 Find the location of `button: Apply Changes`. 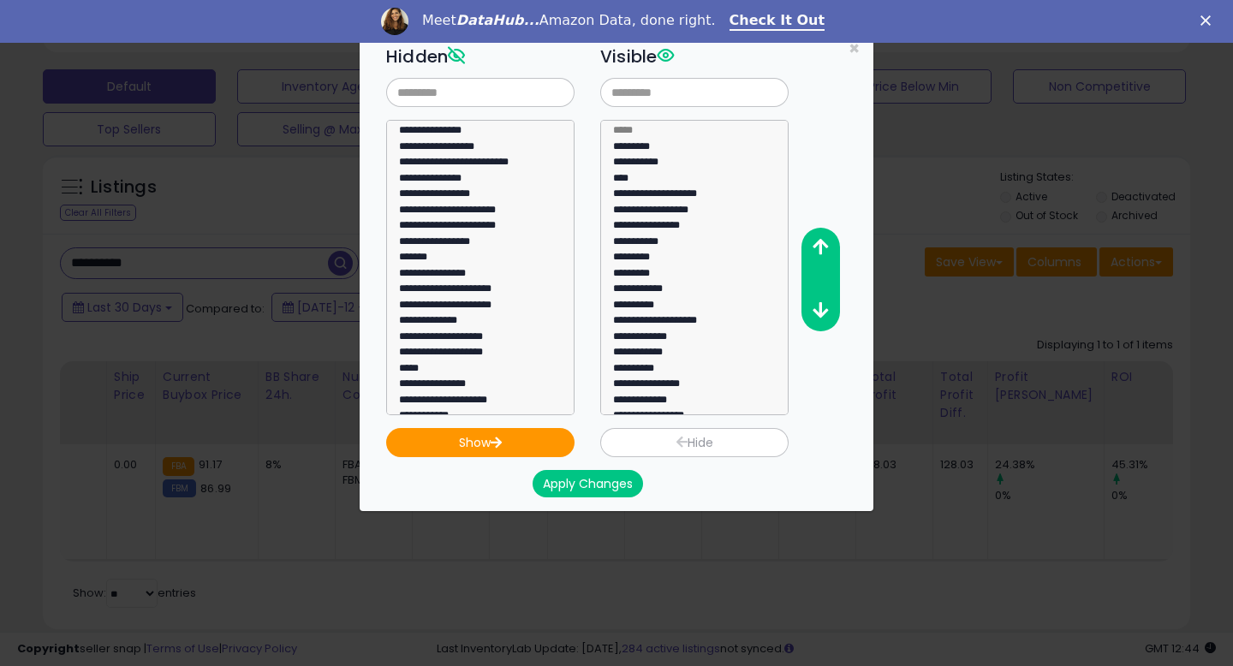

button: Apply Changes is located at coordinates (587, 484).